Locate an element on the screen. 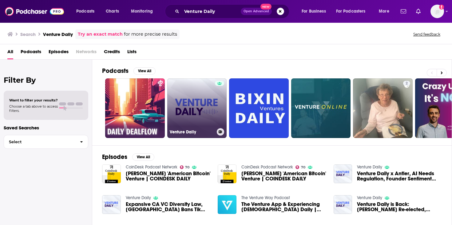  span: 2 is located at coordinates (406, 84).